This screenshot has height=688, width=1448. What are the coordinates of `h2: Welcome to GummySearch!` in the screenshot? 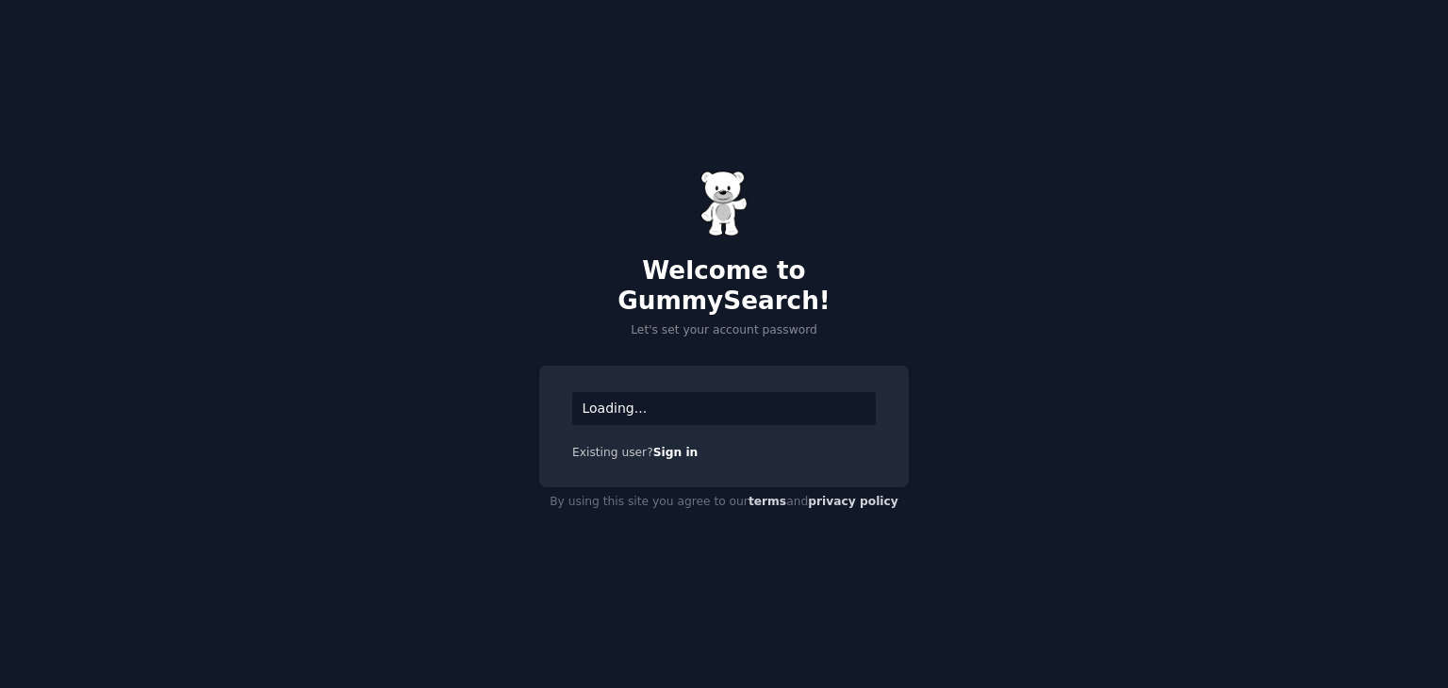 It's located at (724, 286).